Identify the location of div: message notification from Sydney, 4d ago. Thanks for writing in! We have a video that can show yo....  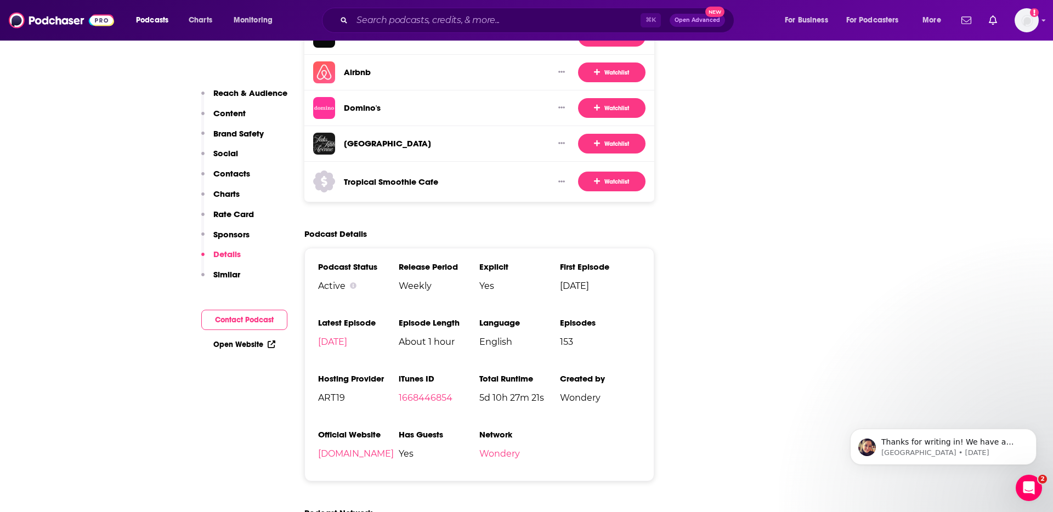
(110, 41).